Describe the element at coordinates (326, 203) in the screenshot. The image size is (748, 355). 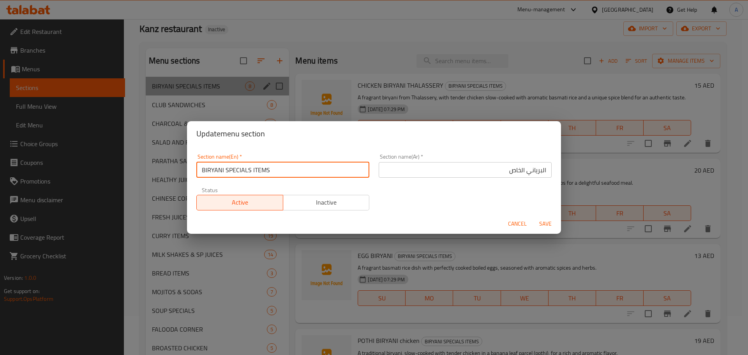
I see `button: Inactive` at that location.